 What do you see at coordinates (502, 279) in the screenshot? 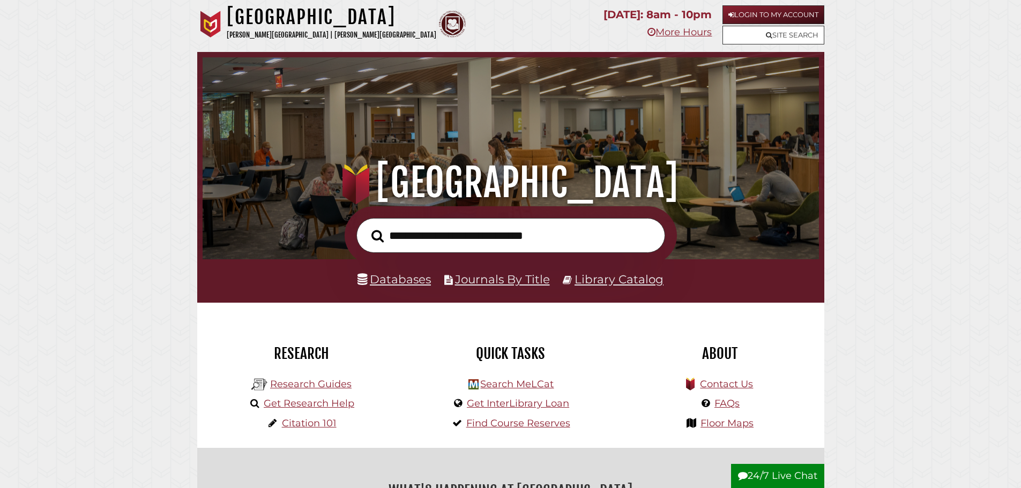
I see `a: Journals By Title` at bounding box center [502, 279].